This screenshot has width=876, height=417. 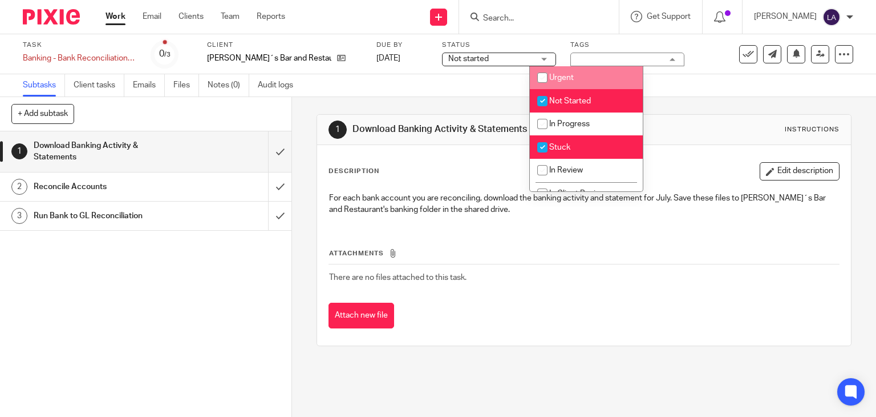 I want to click on a: Subtasks, so click(x=44, y=85).